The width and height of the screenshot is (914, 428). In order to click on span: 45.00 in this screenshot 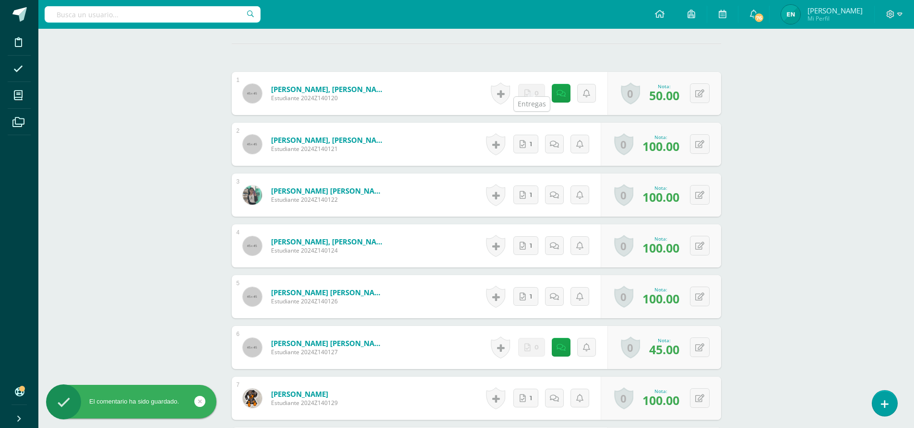, I will do `click(664, 350)`.